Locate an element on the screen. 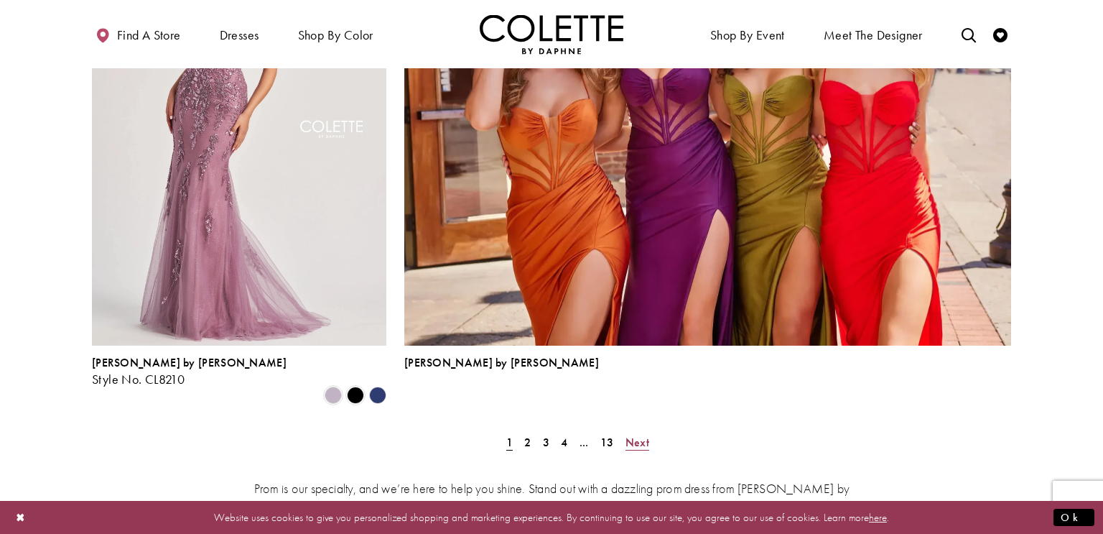  i: Navy Blue is located at coordinates (378, 395).